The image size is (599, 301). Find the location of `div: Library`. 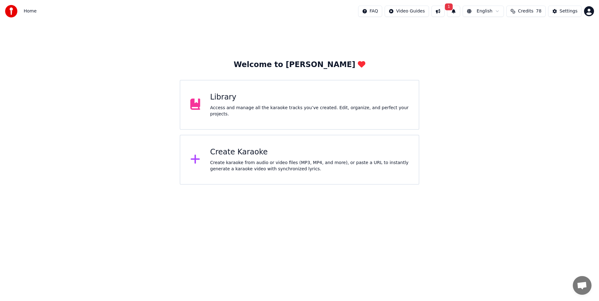

div: Library is located at coordinates (309, 97).